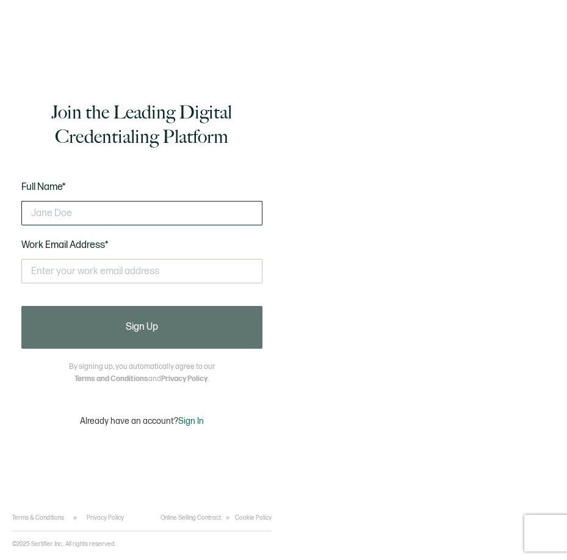 Image resolution: width=567 pixels, height=560 pixels. What do you see at coordinates (111, 378) in the screenshot?
I see `a: Terms and Conditions` at bounding box center [111, 378].